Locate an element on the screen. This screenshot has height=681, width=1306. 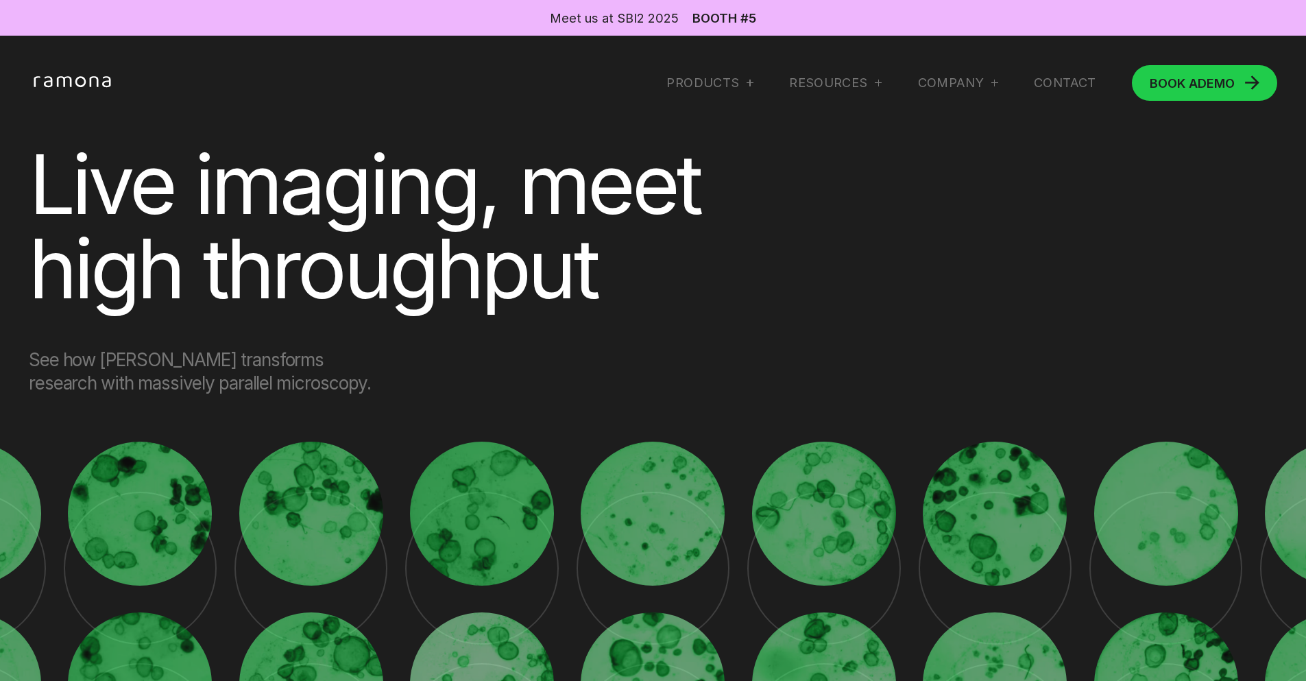
a: BOOK ADEMO is located at coordinates (1204, 83).